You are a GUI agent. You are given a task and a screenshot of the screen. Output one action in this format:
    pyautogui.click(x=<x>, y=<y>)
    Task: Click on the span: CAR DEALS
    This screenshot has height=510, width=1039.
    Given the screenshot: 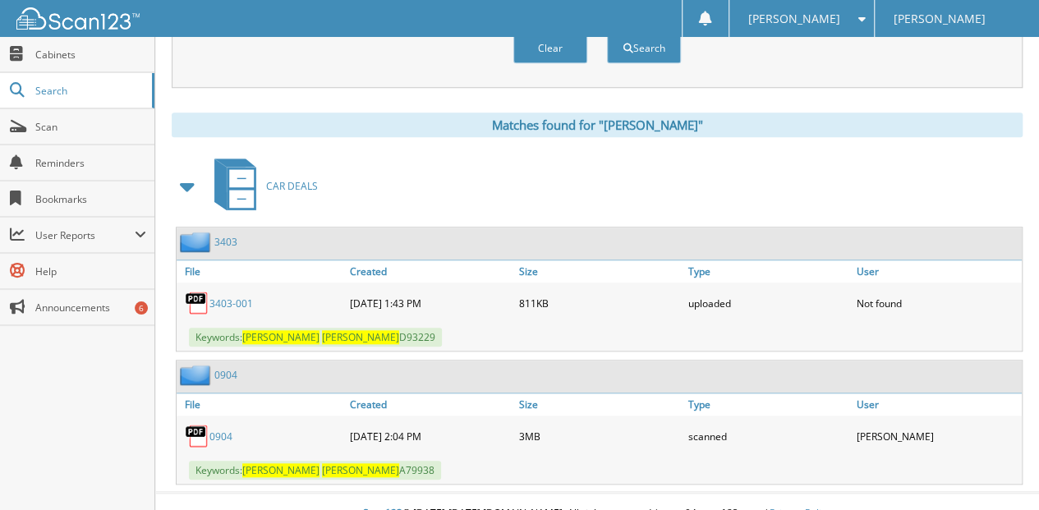 What is the action you would take?
    pyautogui.click(x=292, y=186)
    